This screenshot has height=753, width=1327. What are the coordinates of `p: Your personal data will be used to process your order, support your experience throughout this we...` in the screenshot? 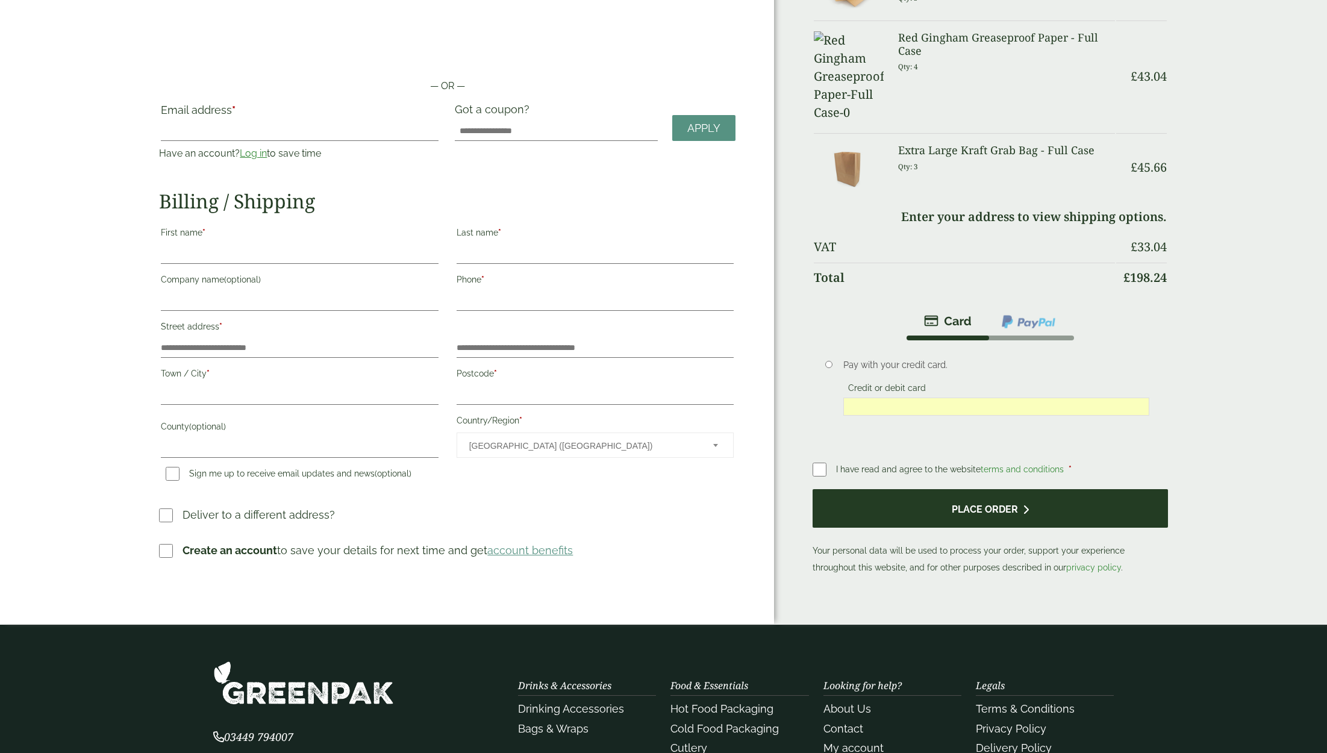 It's located at (990, 533).